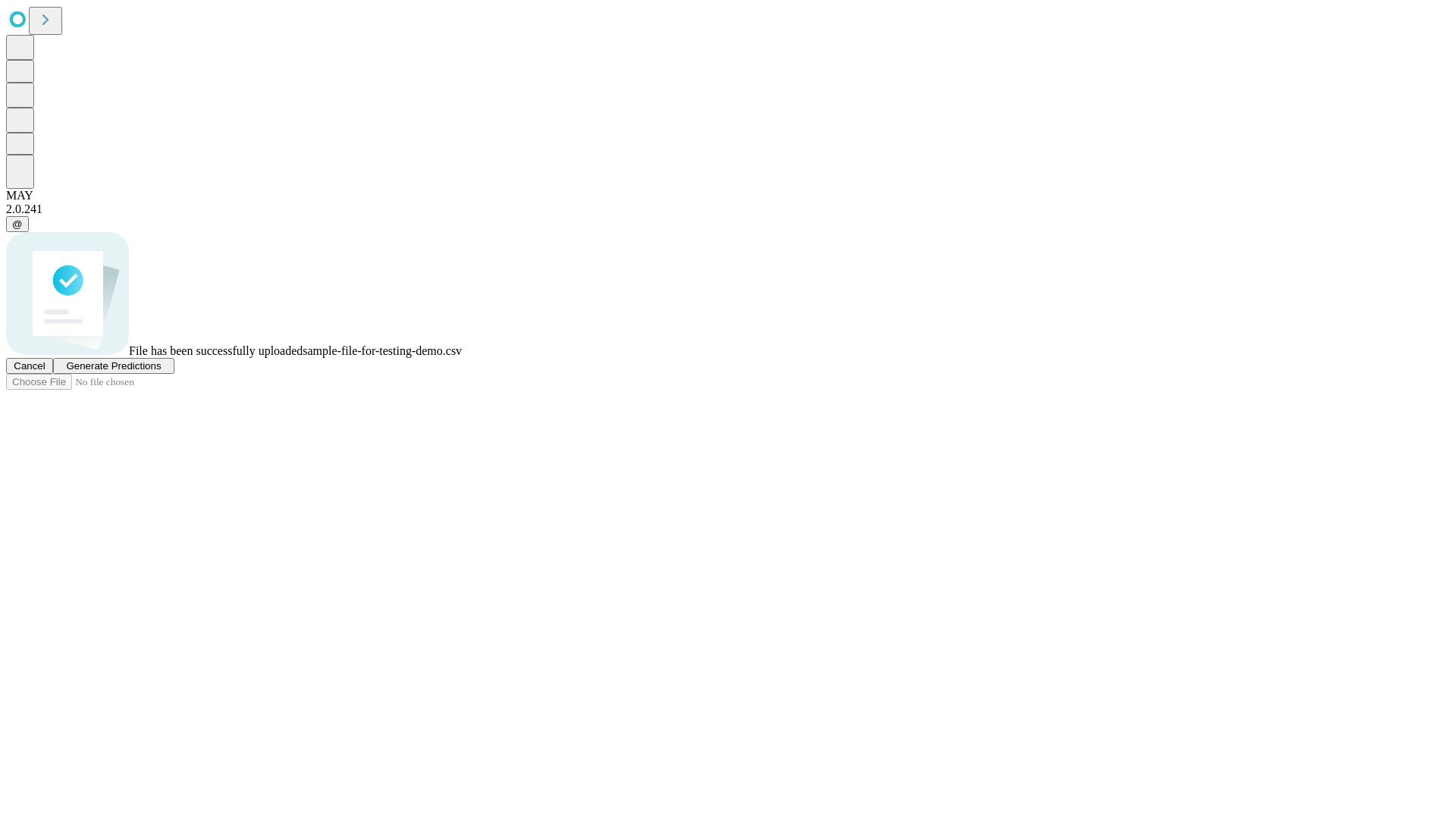 The width and height of the screenshot is (1456, 819). Describe the element at coordinates (215, 350) in the screenshot. I see `span: File has been successfully uploaded` at that location.